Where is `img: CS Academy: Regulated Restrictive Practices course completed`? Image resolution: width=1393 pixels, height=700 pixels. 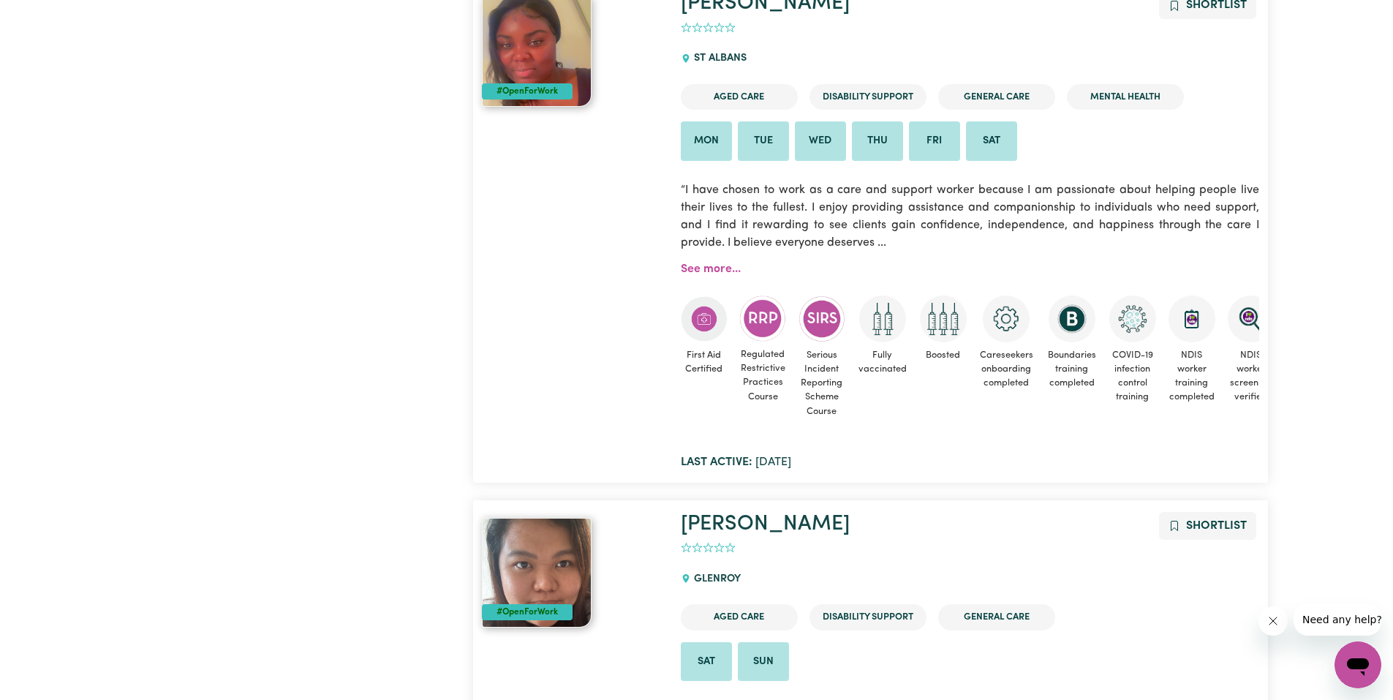
img: CS Academy: Regulated Restrictive Practices course completed is located at coordinates (763, 318).